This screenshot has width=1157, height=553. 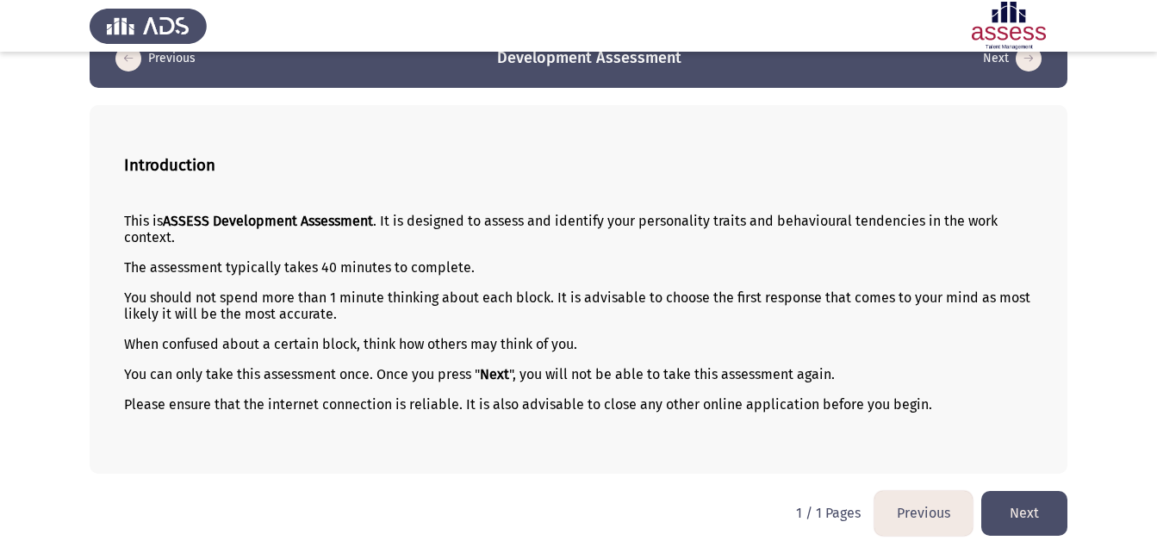 I want to click on p: Please ensure that the internet connection is reliable. It is also advisable to close any other o..., so click(x=578, y=404).